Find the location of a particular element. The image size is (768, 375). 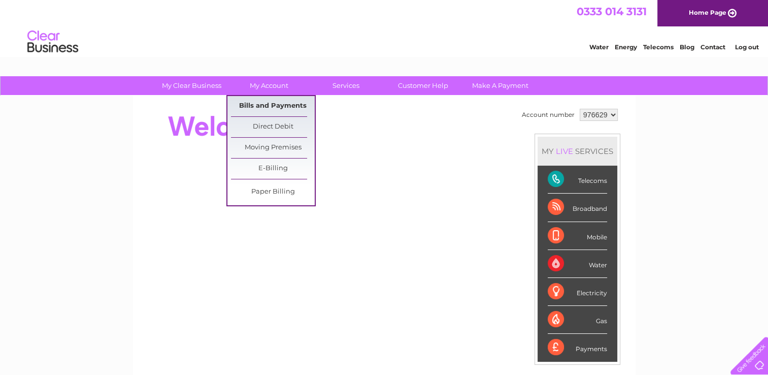

a: E-Billing is located at coordinates (273, 169).